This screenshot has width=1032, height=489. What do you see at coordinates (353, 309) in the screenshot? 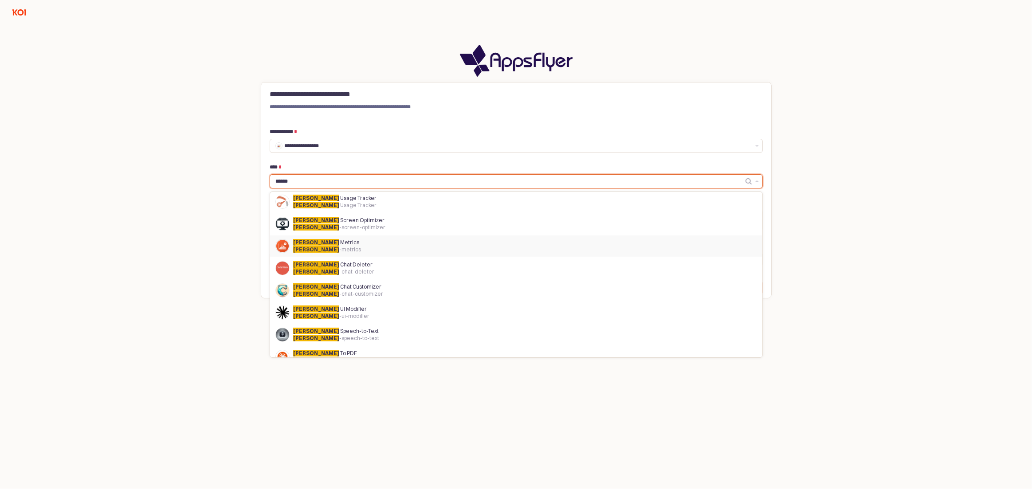
I see `span: UI Modifier` at bounding box center [353, 309].